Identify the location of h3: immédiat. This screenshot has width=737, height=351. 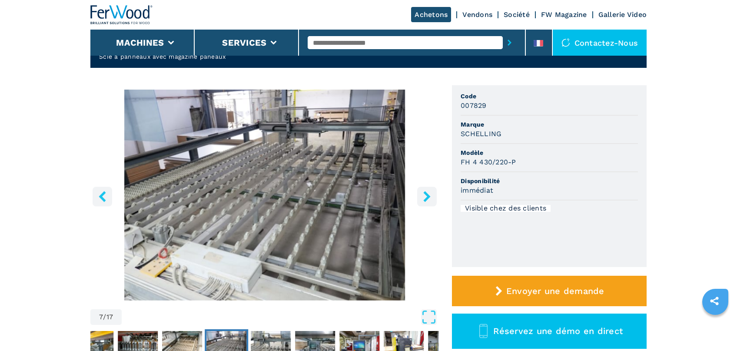
(477, 190).